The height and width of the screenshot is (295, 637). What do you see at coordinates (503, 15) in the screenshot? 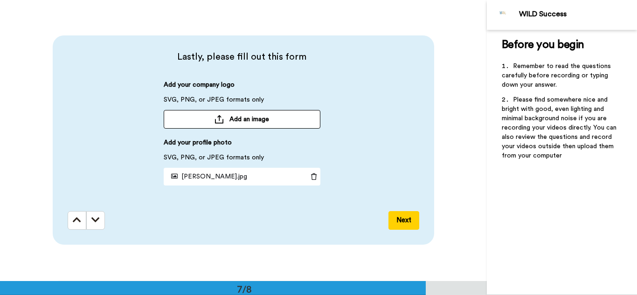
I see `img: Profile Image` at bounding box center [503, 15].